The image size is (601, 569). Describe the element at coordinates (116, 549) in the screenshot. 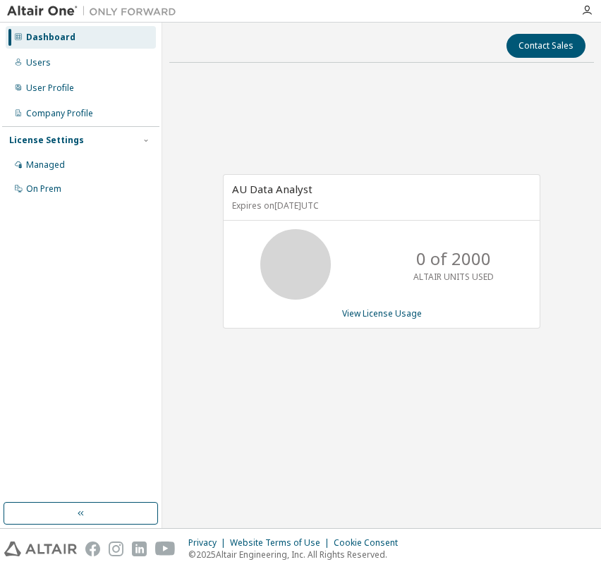

I see `img: instagram.svg` at that location.